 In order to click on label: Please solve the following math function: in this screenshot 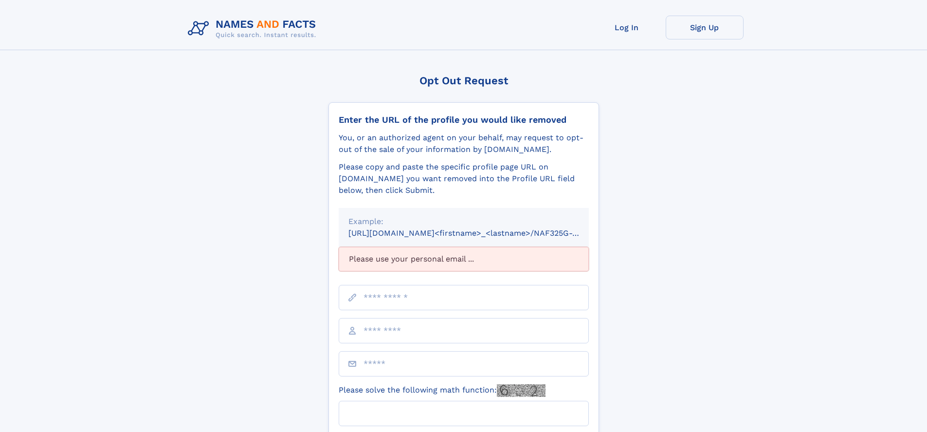, I will do `click(442, 390)`.